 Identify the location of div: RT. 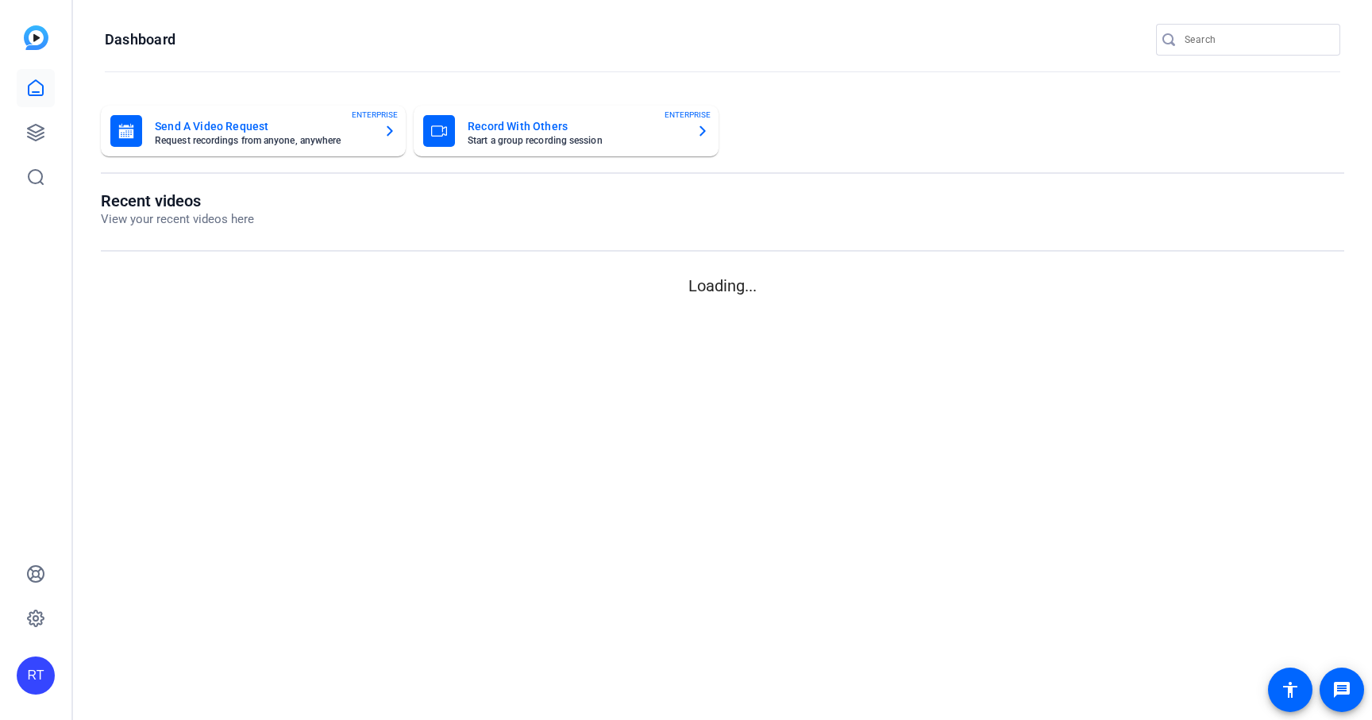
(36, 675).